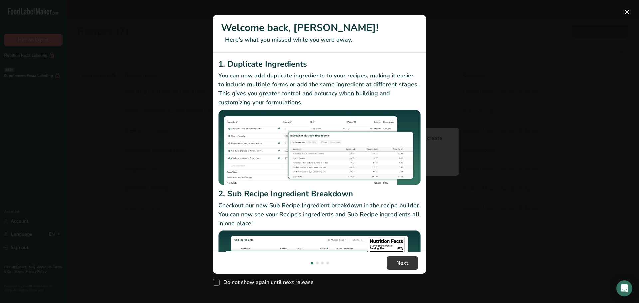 The width and height of the screenshot is (639, 303). I want to click on p: Checkout our new Sub Recipe Ingredient breakdown in the recipe builder. You can now see your Reci..., so click(320, 214).